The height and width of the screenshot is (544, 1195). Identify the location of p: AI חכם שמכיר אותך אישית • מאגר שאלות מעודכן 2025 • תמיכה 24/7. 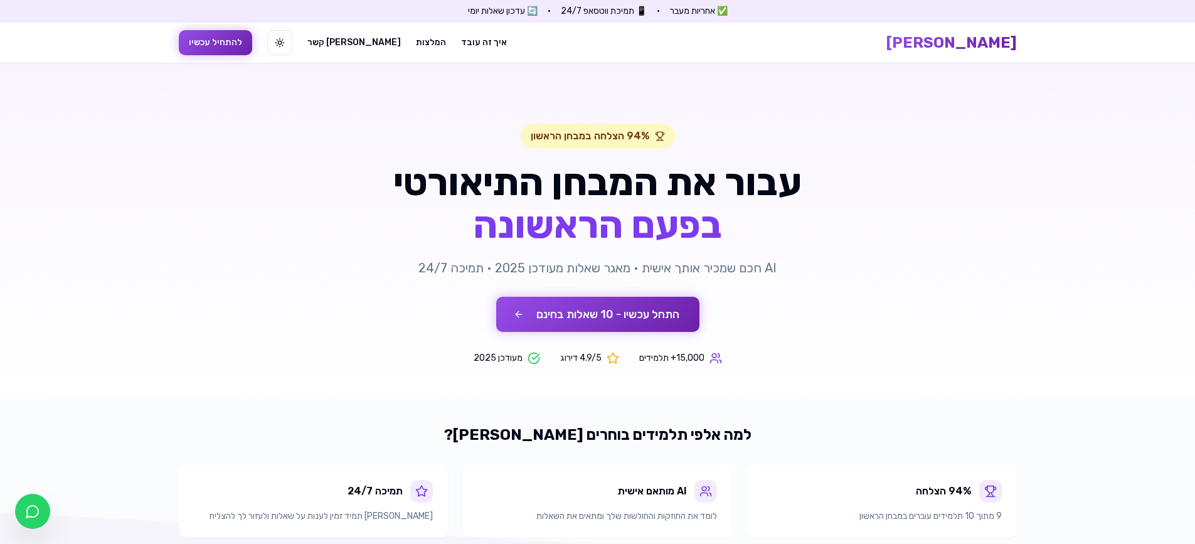
(598, 268).